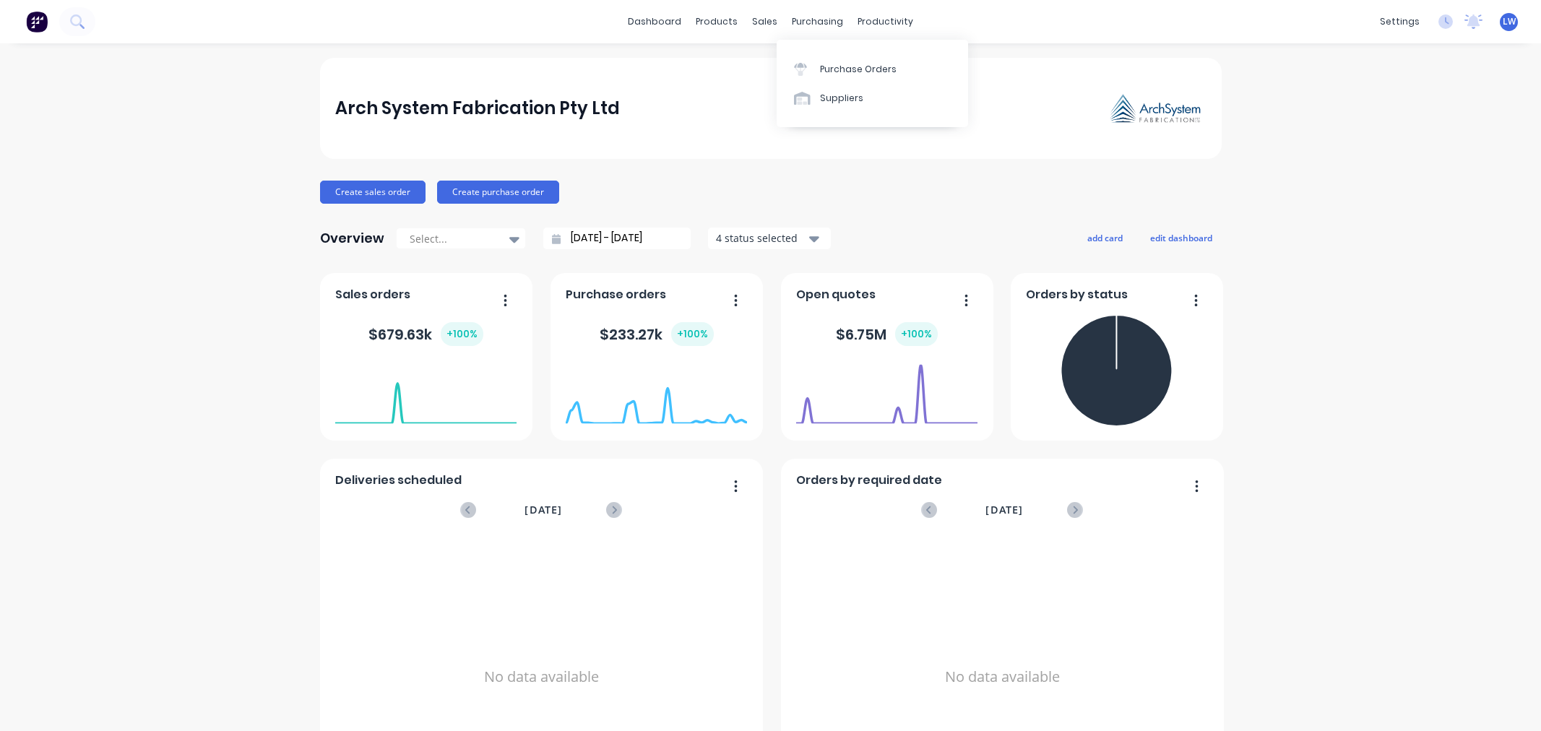 This screenshot has width=1541, height=731. Describe the element at coordinates (657, 334) in the screenshot. I see `div: $ 233.27k` at that location.